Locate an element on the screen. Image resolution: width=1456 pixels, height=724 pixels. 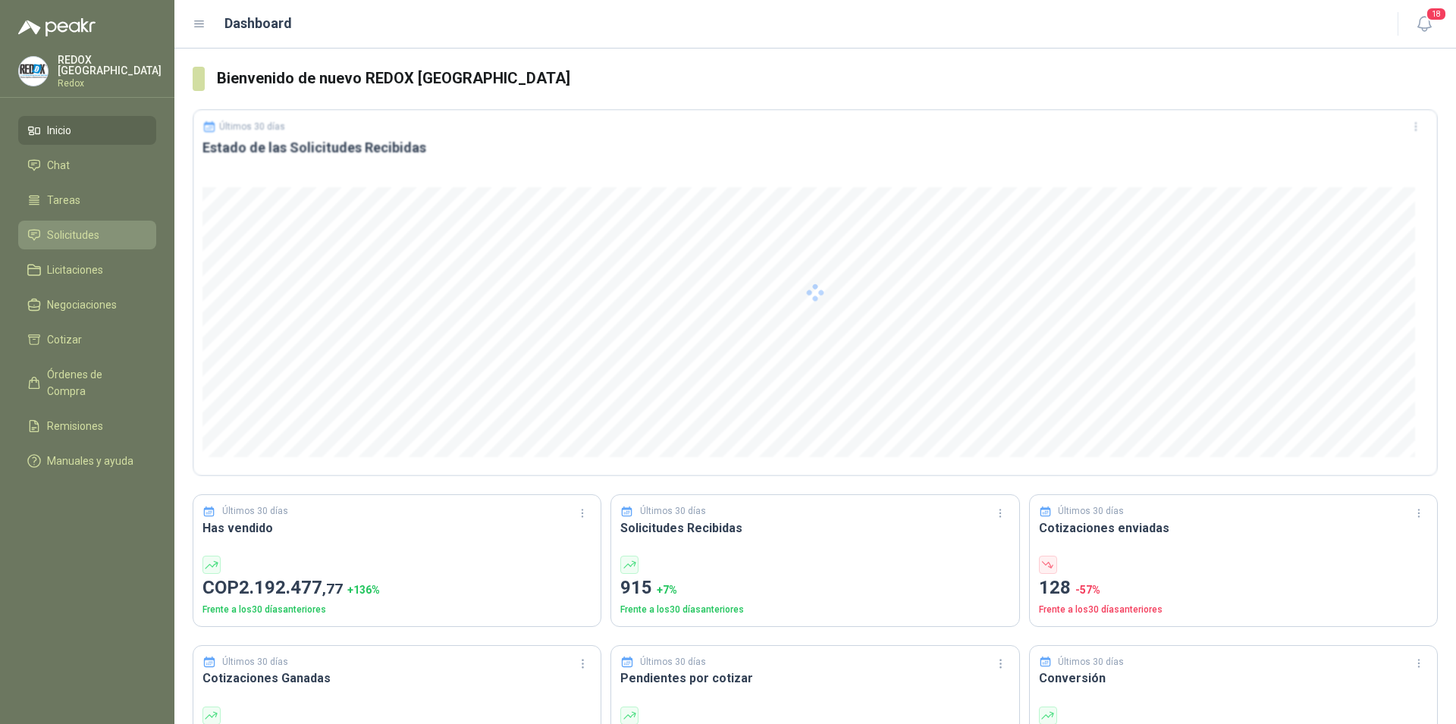
a: Tareas is located at coordinates (87, 200).